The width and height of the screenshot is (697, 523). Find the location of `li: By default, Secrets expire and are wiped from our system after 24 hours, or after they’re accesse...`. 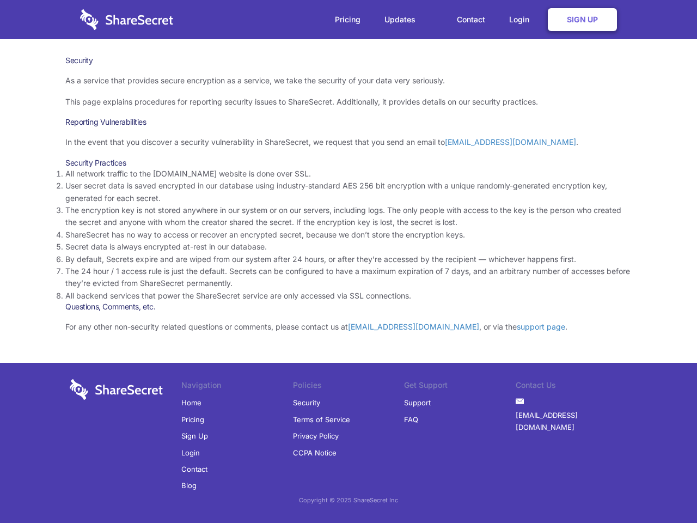

li: By default, Secrets expire and are wiped from our system after 24 hours, or after they’re accesse... is located at coordinates (349, 259).